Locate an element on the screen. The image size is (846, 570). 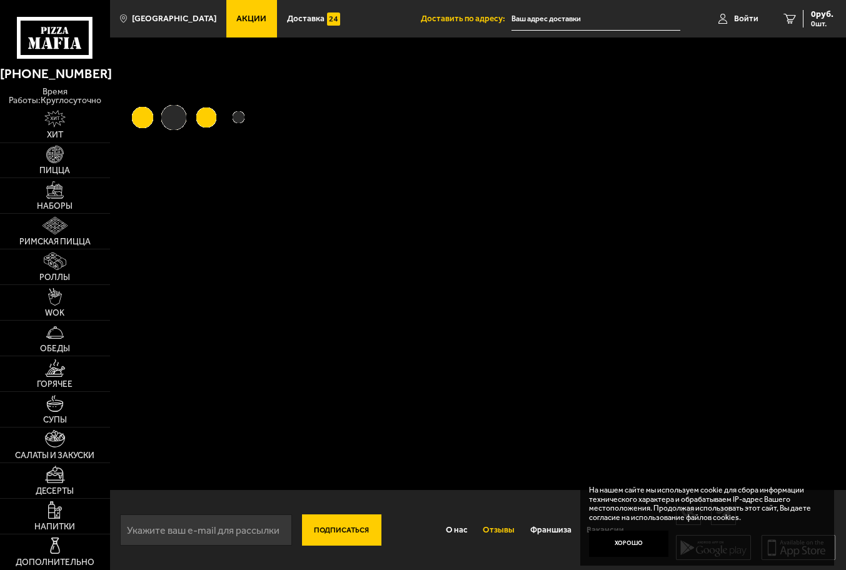
span: Напитки is located at coordinates (54, 527).